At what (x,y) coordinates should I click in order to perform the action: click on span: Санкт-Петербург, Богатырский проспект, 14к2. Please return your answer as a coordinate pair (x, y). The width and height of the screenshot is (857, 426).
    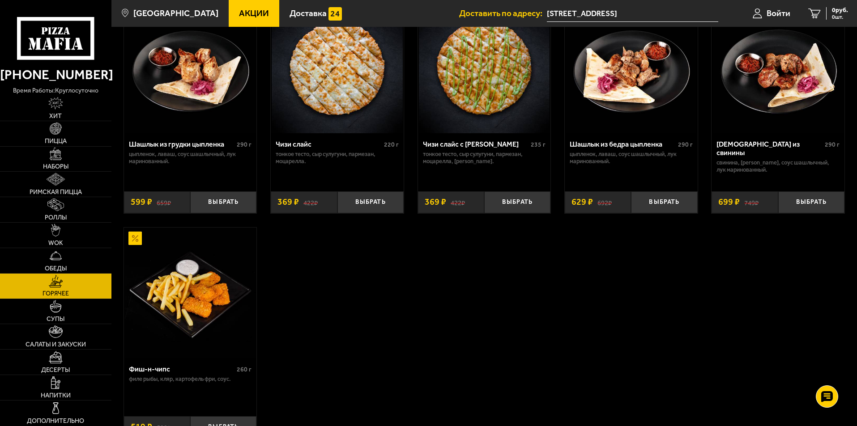
    Looking at the image, I should click on (632, 13).